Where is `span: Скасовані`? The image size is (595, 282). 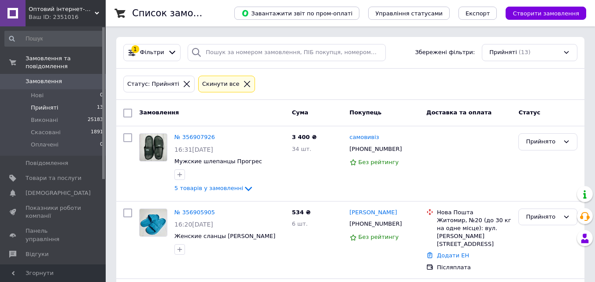 span: Скасовані is located at coordinates (46, 132).